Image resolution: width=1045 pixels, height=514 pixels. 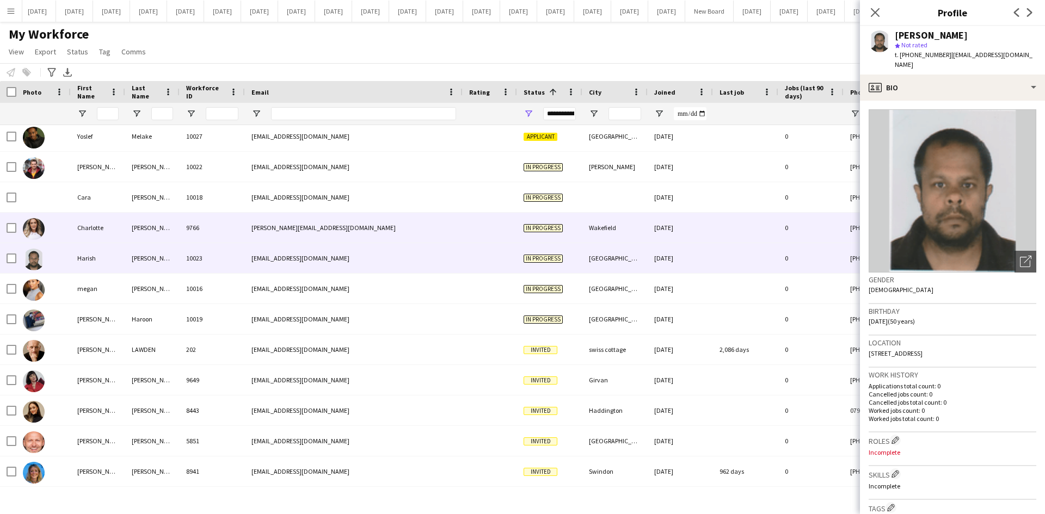 What do you see at coordinates (690, 114) in the screenshot?
I see `input: Joined Filter Input` at bounding box center [690, 114].